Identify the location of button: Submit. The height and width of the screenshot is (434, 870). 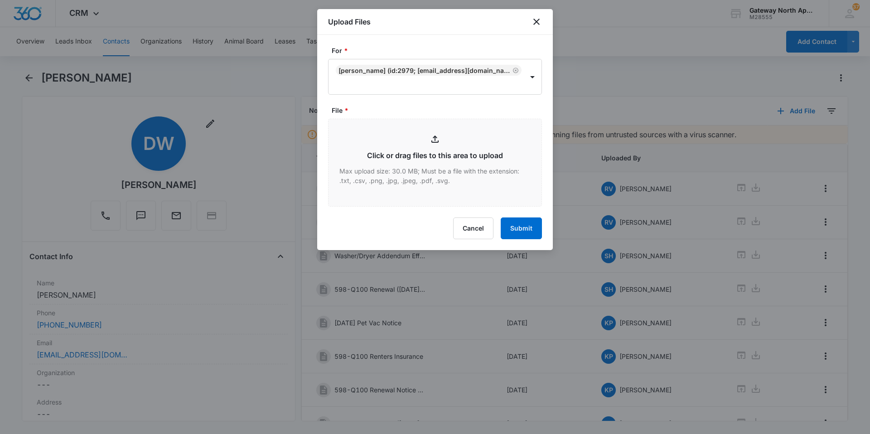
(521, 228).